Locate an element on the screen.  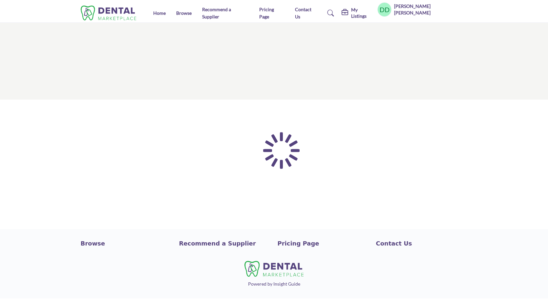
p: Contact Us is located at coordinates (422, 243).